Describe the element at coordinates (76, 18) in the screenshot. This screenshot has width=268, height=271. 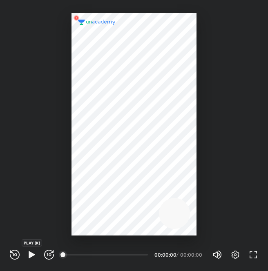
I see `img: wMgqJGBwKWe8AAAAABJRU5ErkJggg==` at that location.